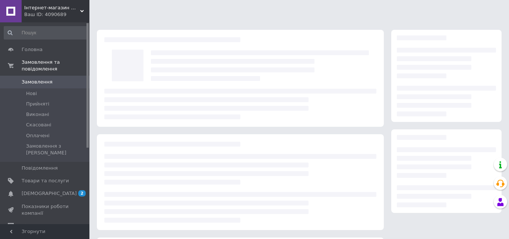  What do you see at coordinates (45, 210) in the screenshot?
I see `span: Показники роботи компанії` at bounding box center [45, 210].